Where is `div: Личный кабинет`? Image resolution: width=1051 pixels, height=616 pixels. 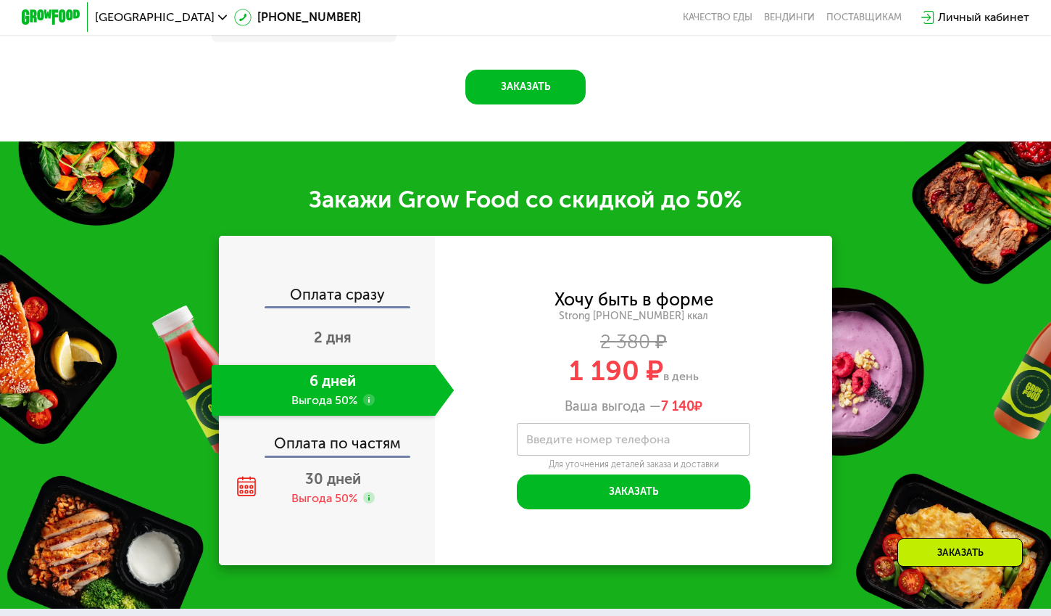
div: Личный кабинет is located at coordinates (984, 17).